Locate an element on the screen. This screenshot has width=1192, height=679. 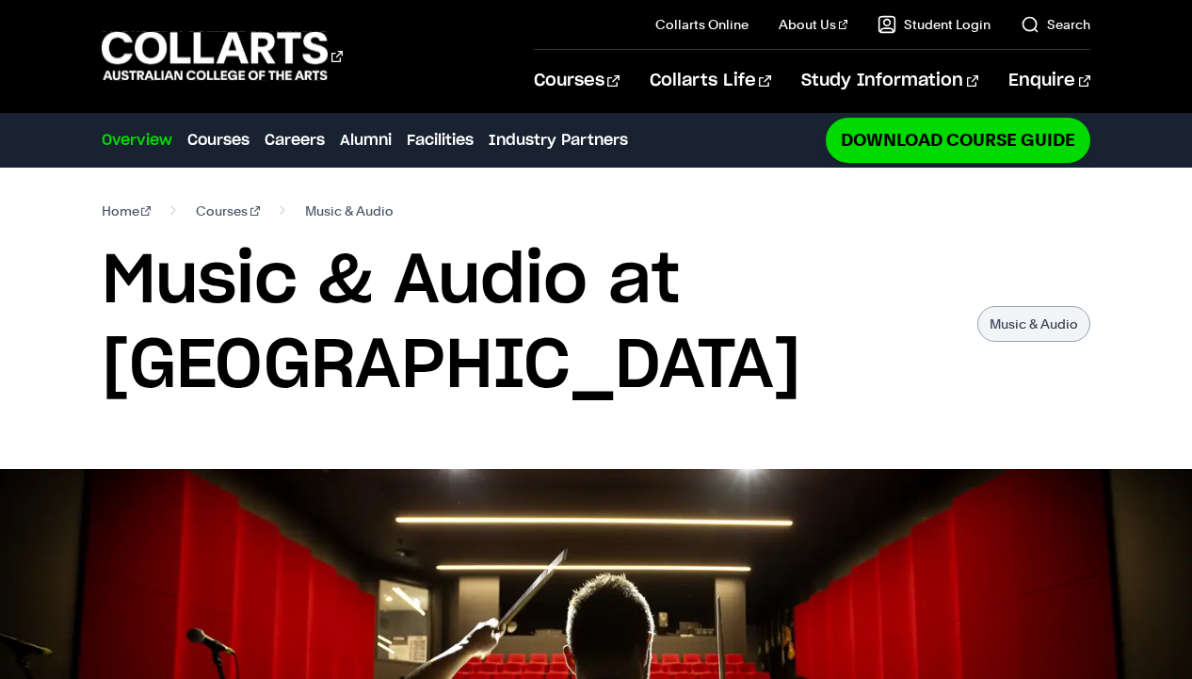
a: Overview is located at coordinates (137, 140).